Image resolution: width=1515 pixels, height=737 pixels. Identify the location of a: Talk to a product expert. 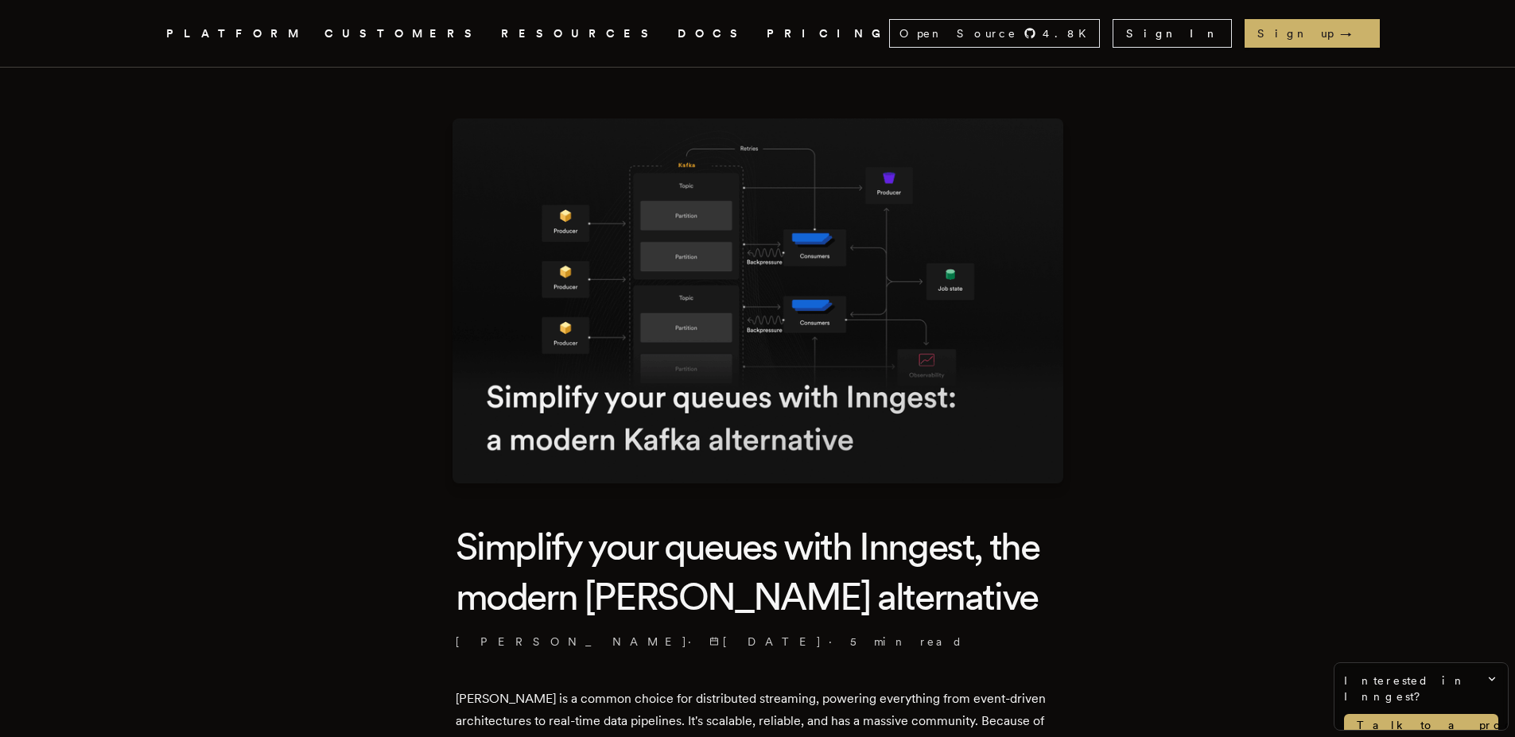
(1422, 726).